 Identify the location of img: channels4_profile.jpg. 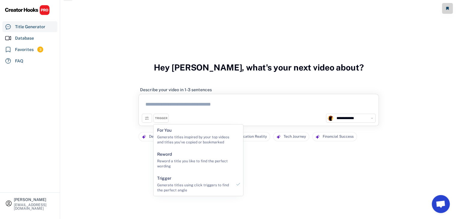
(330, 118).